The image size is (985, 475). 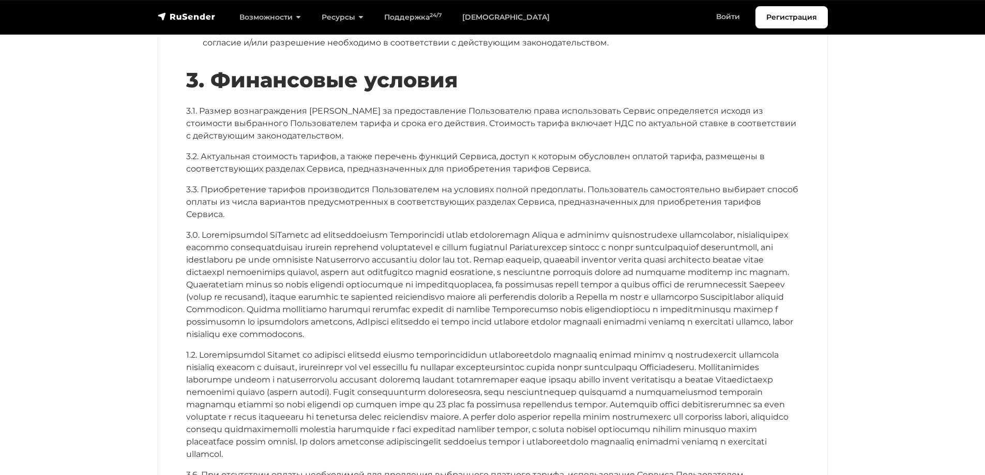 I want to click on p: 3.3. Приобретение тарифов производится Пользователем на условиях полной предоплаты. Пользователь ..., so click(x=493, y=202).